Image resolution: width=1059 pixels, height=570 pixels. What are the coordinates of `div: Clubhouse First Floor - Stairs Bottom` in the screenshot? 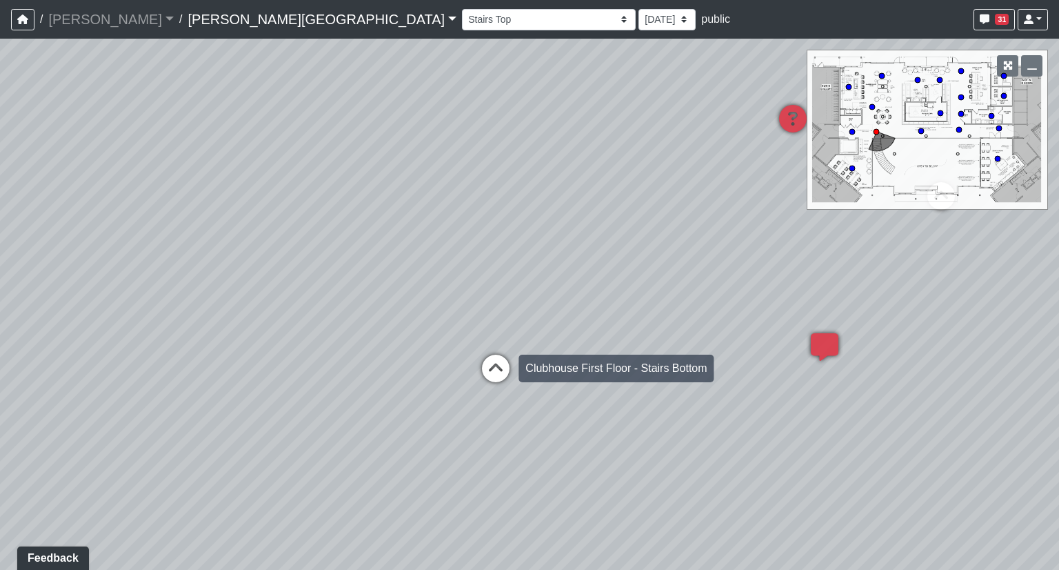 It's located at (616, 368).